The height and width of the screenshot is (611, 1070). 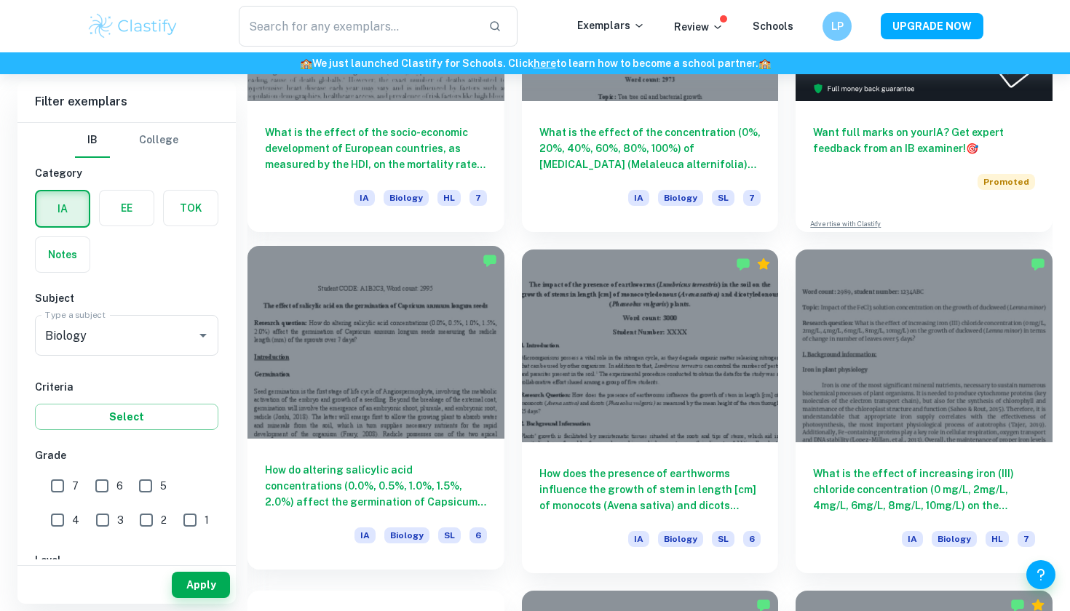 I want to click on h6: How does the presence of earthworms influence the growth of stem in length [cm] of monocots (Aven..., so click(x=650, y=490).